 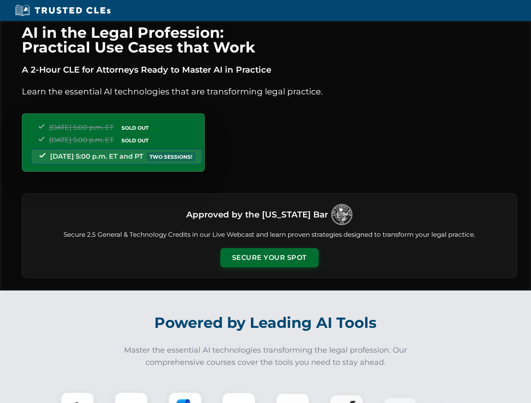 What do you see at coordinates (269, 40) in the screenshot?
I see `h1: AI in the Legal Profession: Practical Use Cases that Work` at bounding box center [269, 40].